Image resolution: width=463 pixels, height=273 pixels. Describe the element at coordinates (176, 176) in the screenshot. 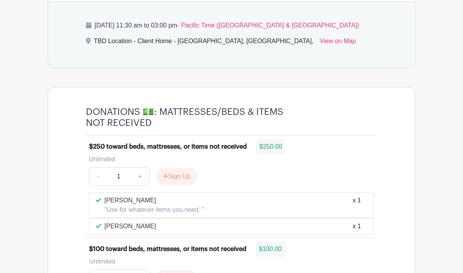

I see `button: Sign Up` at that location.